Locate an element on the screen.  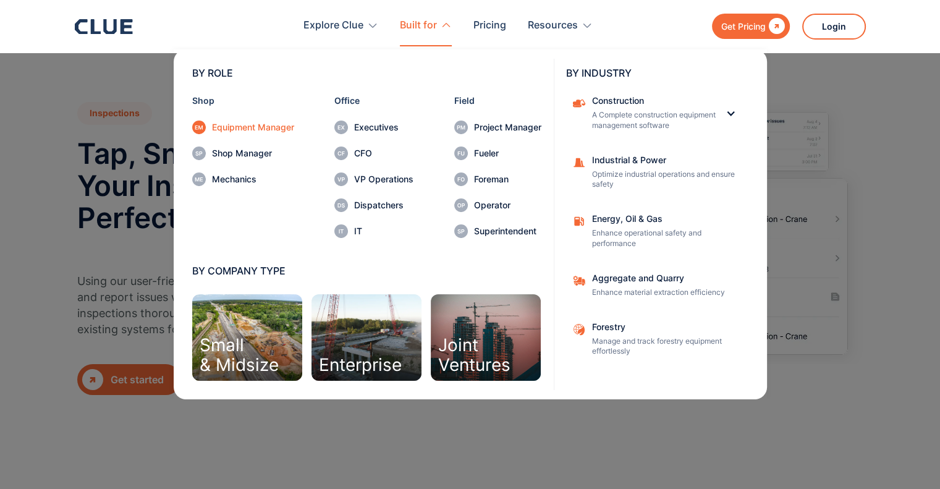
div: Construction is located at coordinates (654, 101).